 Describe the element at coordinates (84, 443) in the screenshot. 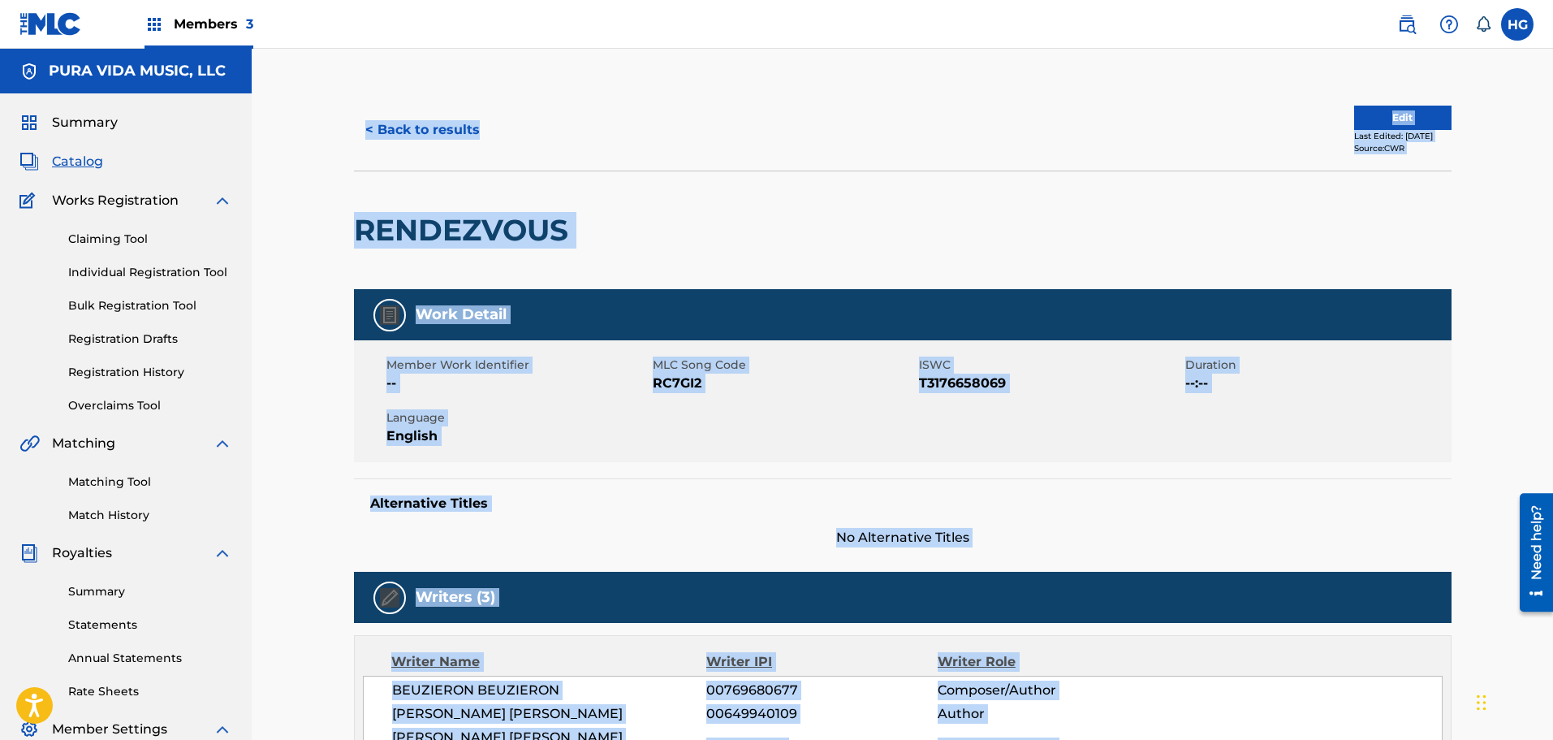

I see `span: Matching` at that location.